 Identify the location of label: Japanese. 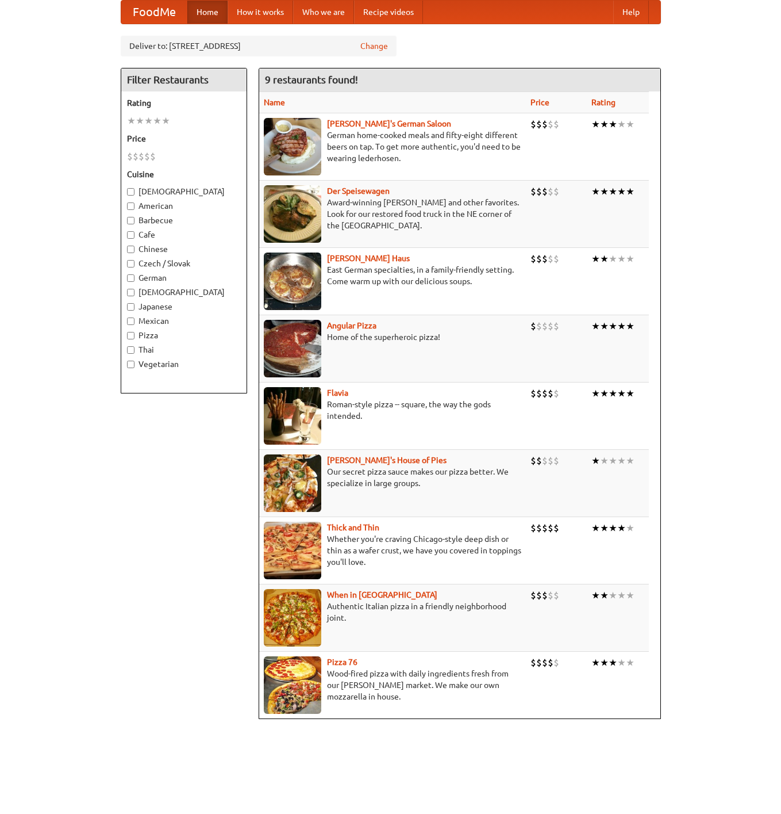
(184, 306).